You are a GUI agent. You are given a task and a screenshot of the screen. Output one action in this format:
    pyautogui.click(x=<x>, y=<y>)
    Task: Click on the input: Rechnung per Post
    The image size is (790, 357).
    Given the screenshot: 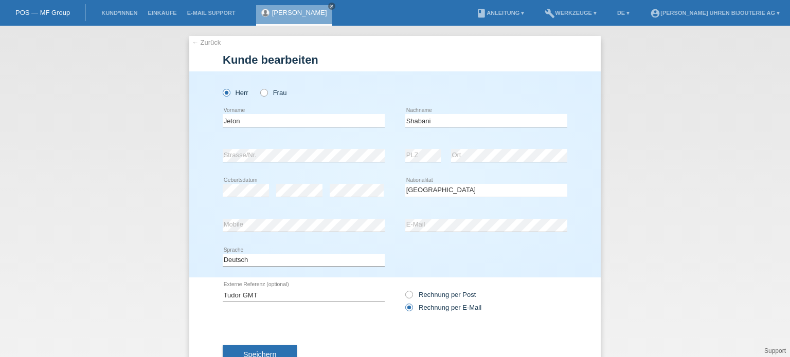 What is the action you would take?
    pyautogui.click(x=408, y=297)
    